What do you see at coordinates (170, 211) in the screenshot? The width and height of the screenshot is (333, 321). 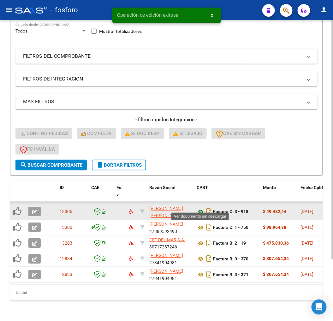 I see `div: 27324927471` at bounding box center [170, 211].